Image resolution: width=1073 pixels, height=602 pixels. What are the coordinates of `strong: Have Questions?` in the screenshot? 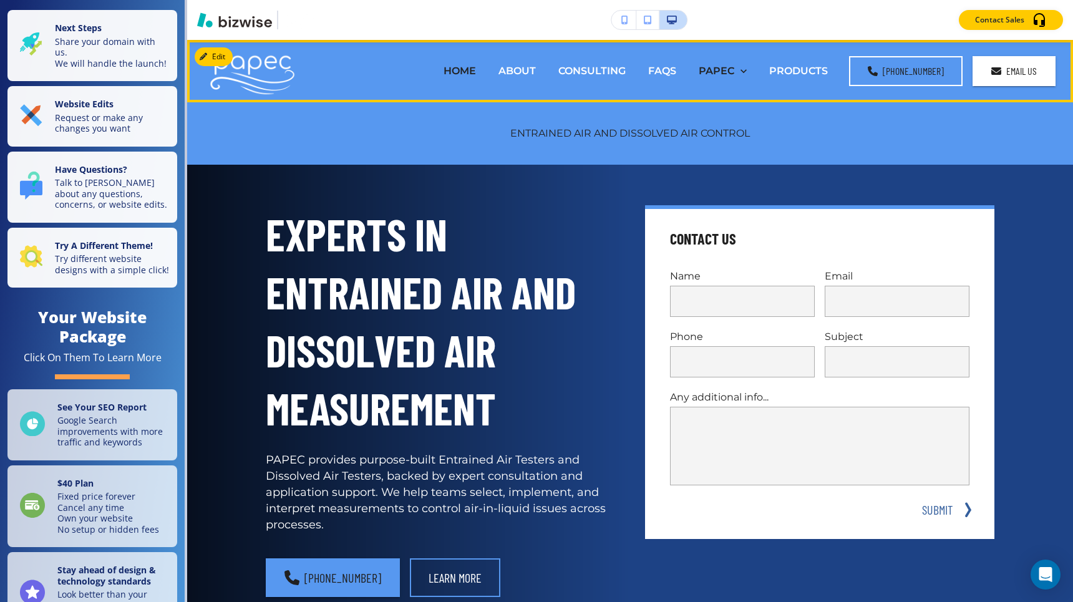 It's located at (91, 169).